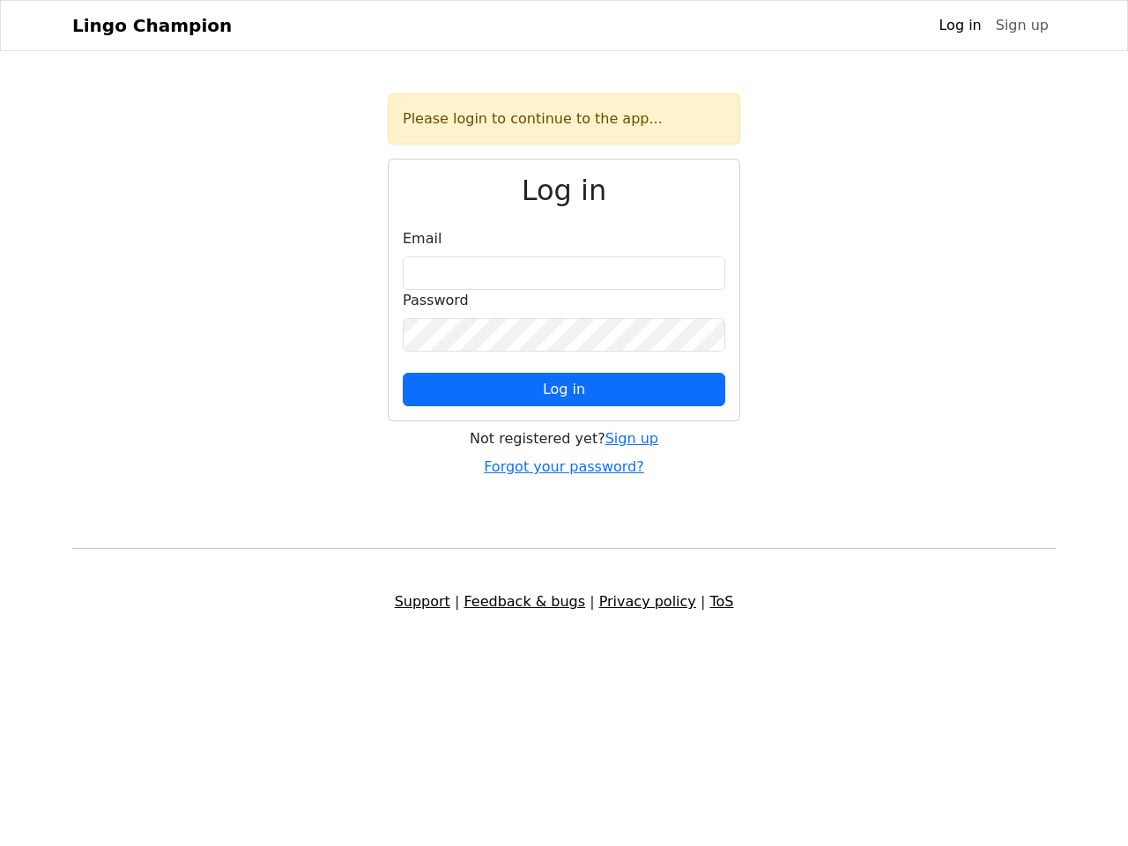  Describe the element at coordinates (422, 239) in the screenshot. I see `label: Email` at that location.